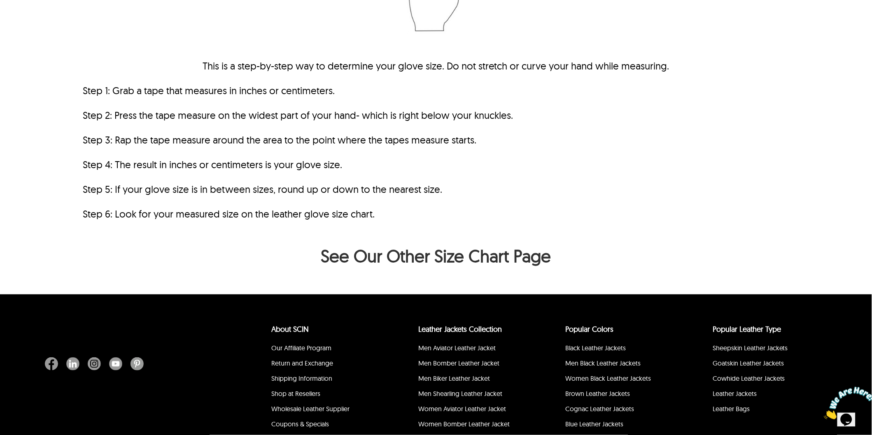  What do you see at coordinates (608, 379) in the screenshot?
I see `a: Women Black Leather Jackets` at bounding box center [608, 379].